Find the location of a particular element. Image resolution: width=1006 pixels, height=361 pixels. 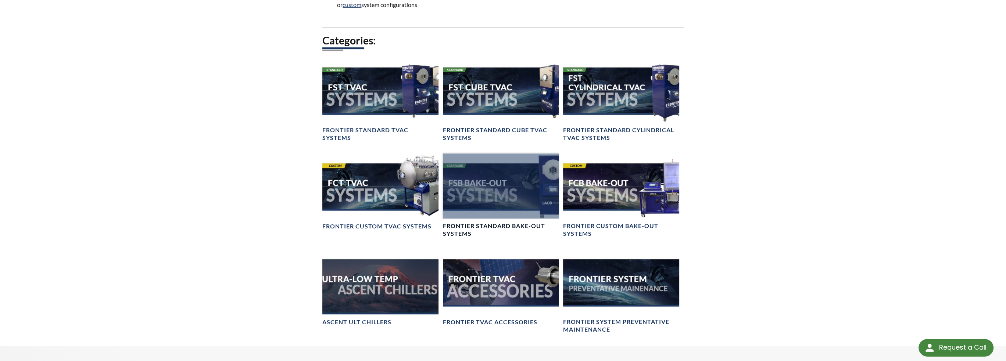

img: round button is located at coordinates (930, 348).